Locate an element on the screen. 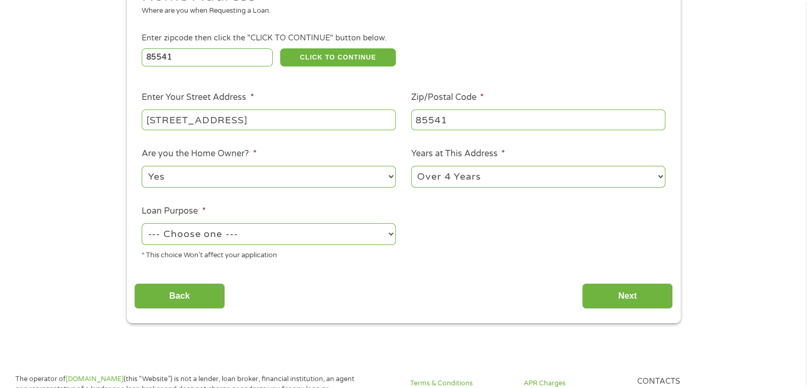 This screenshot has height=388, width=807. label: Years at This Address is located at coordinates (458, 153).